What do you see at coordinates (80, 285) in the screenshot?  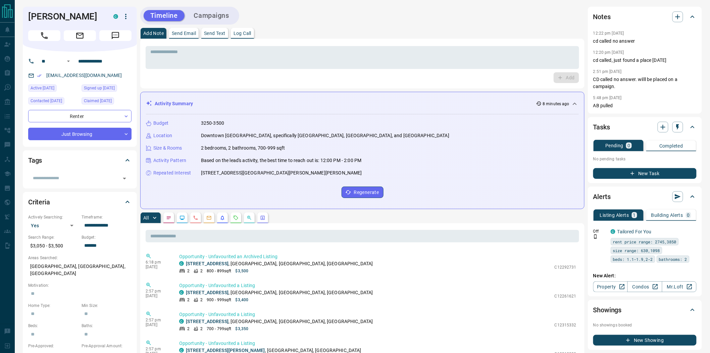 I see `p: Motivation:` at bounding box center [80, 285].